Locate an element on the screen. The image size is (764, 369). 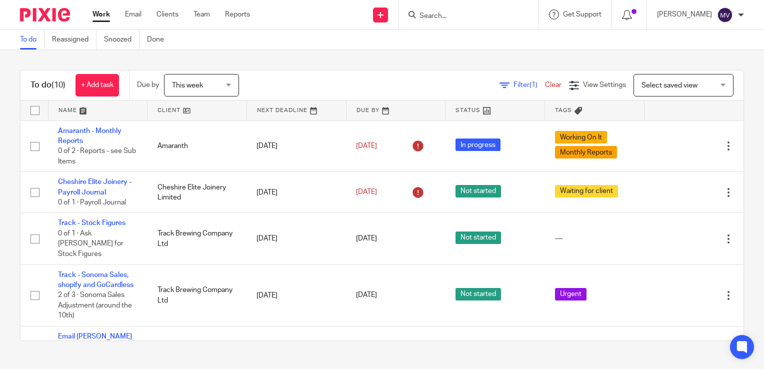
a: Track - Stock Figures is located at coordinates (91, 223).